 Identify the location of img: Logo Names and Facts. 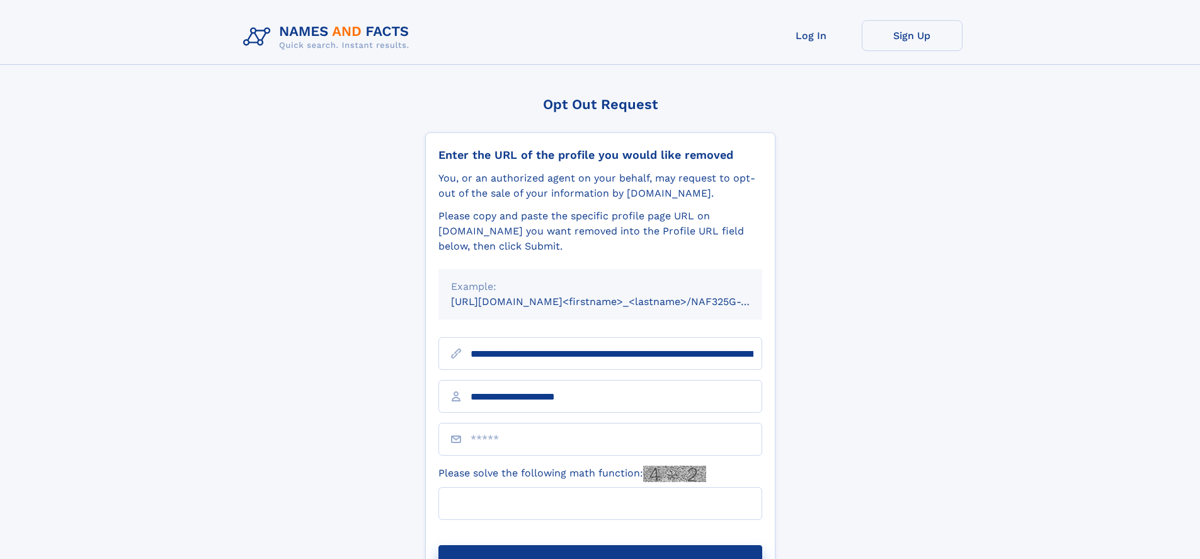
(329, 37).